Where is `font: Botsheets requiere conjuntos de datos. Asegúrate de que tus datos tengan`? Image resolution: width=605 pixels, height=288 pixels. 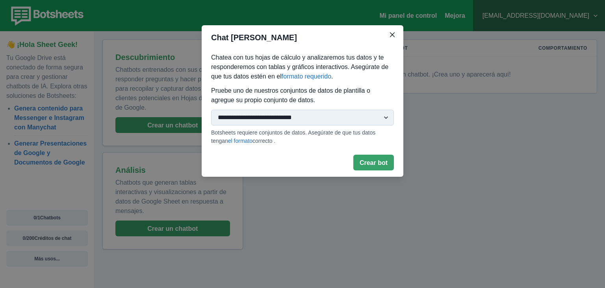 font: Botsheets requiere conjuntos de datos. Asegúrate de que tus datos tengan is located at coordinates (293, 136).